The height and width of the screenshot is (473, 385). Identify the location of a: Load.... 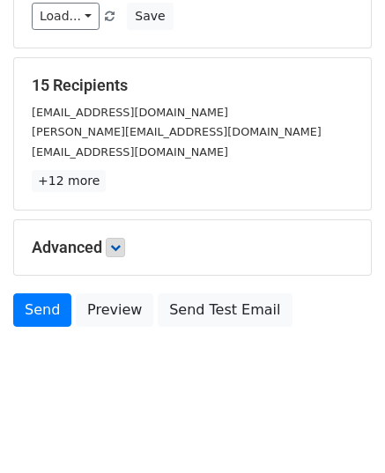
(65, 16).